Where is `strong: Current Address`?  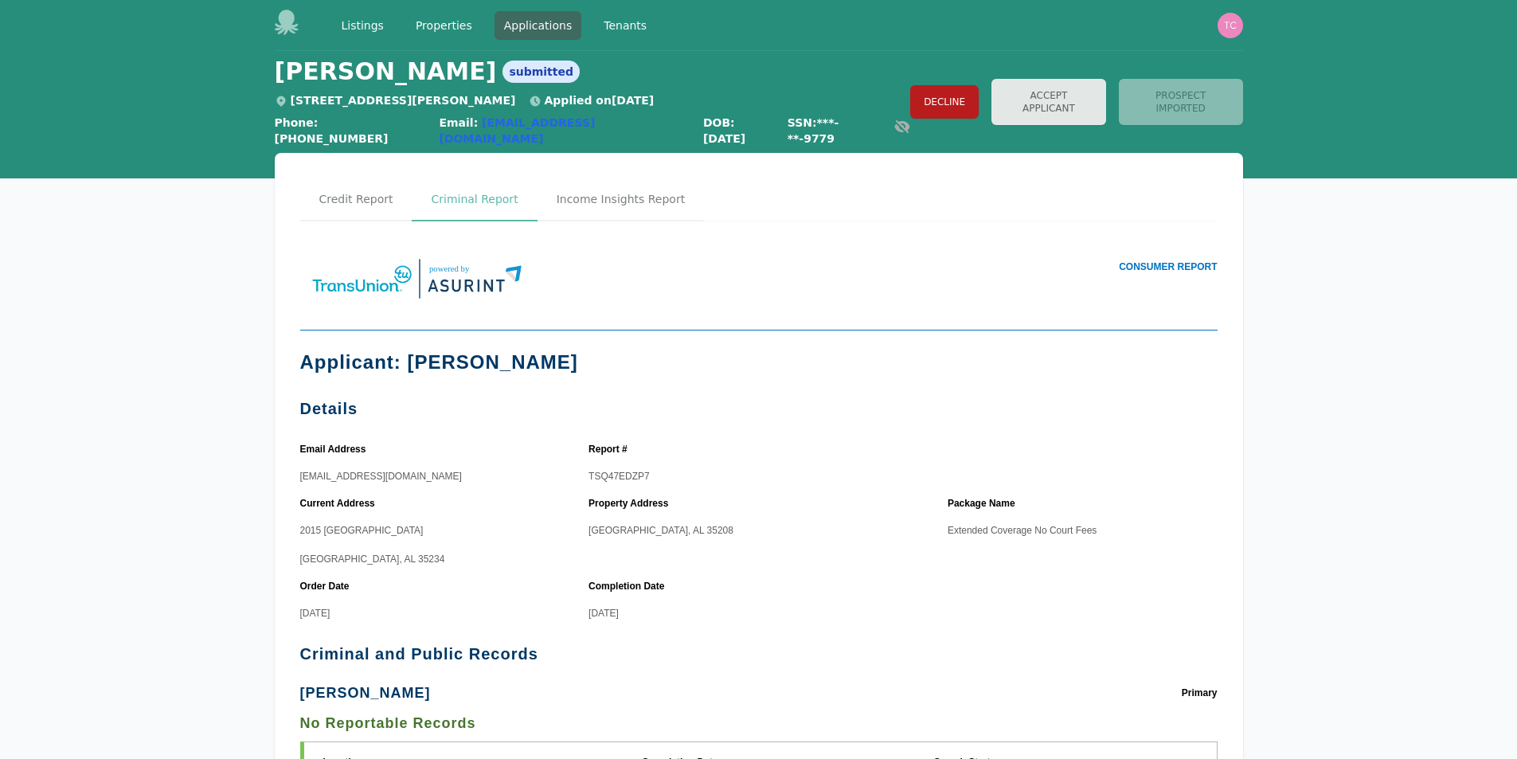 strong: Current Address is located at coordinates (340, 503).